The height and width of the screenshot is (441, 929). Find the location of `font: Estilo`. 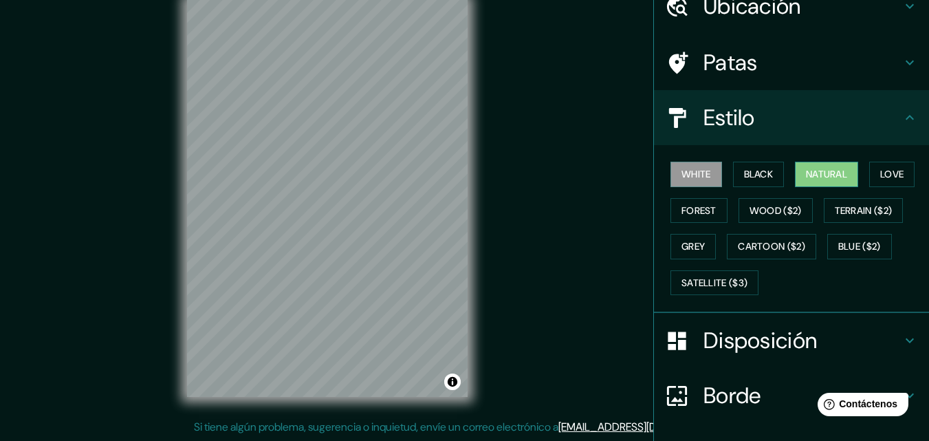

font: Estilo is located at coordinates (729, 118).